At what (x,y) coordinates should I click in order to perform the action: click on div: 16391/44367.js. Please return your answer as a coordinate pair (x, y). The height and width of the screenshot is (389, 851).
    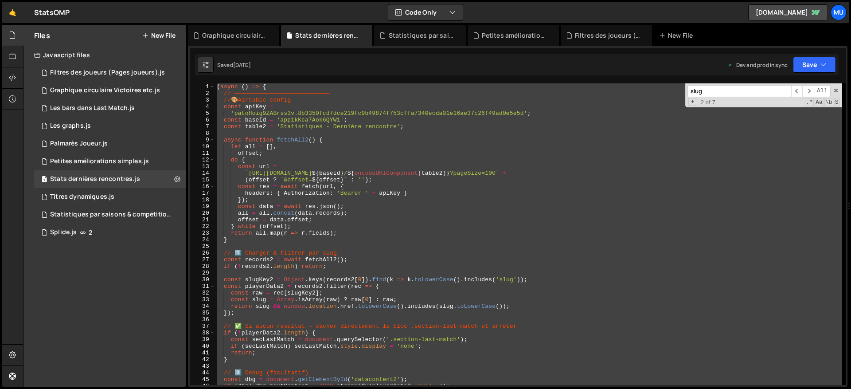
    Looking at the image, I should click on (112, 215).